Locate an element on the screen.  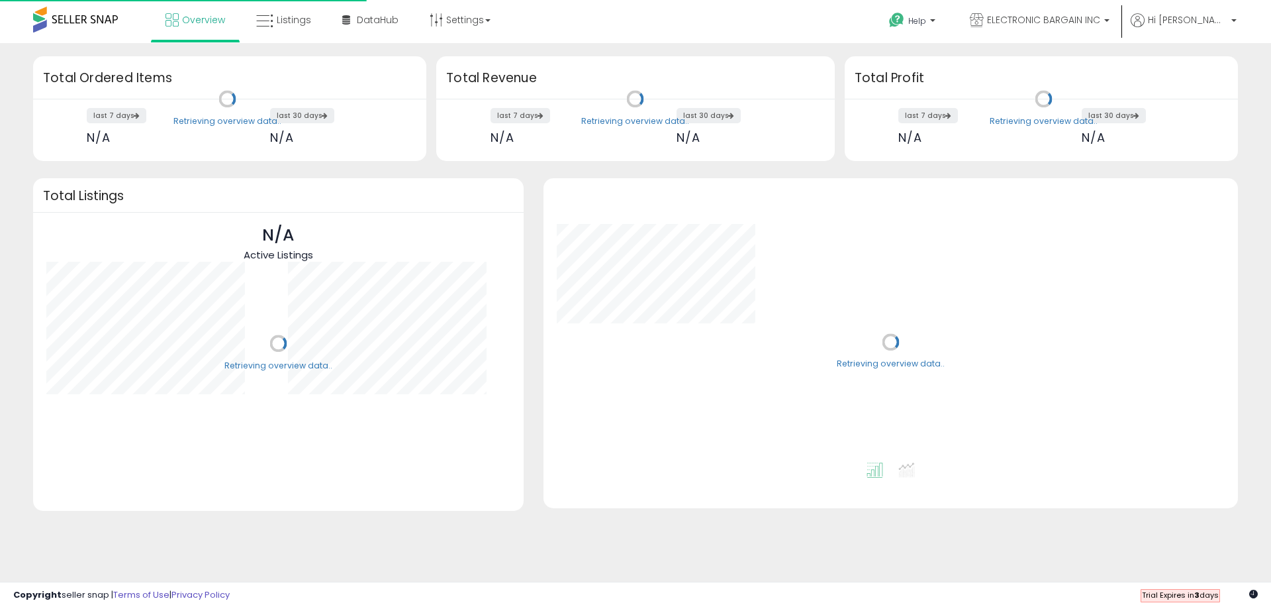
a: Help is located at coordinates (914, 23).